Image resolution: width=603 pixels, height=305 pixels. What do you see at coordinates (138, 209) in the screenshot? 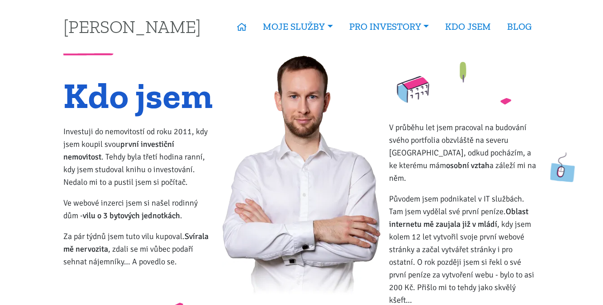
I see `p: Ve webové inzerci jsem si našel rodinný dům - .` at bounding box center [138, 209].